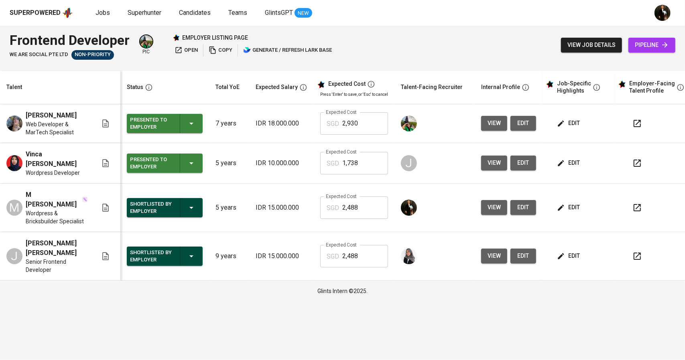 The width and height of the screenshot is (685, 360). I want to click on div: Talent-Facing Recruiter, so click(432, 87).